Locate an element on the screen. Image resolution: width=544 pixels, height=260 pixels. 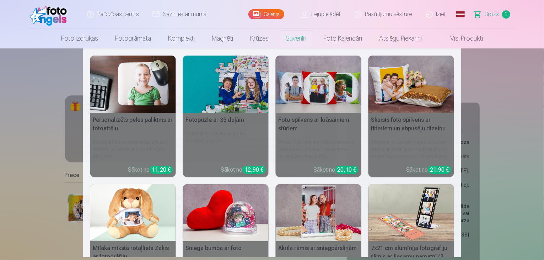
a: Foto kalendāri is located at coordinates (343, 38).